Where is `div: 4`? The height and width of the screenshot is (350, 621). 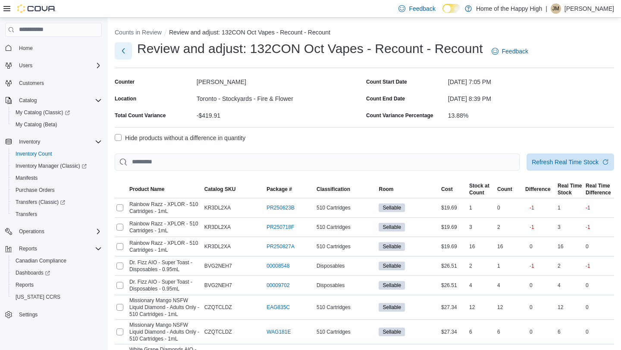
div: 4 is located at coordinates (481, 286).